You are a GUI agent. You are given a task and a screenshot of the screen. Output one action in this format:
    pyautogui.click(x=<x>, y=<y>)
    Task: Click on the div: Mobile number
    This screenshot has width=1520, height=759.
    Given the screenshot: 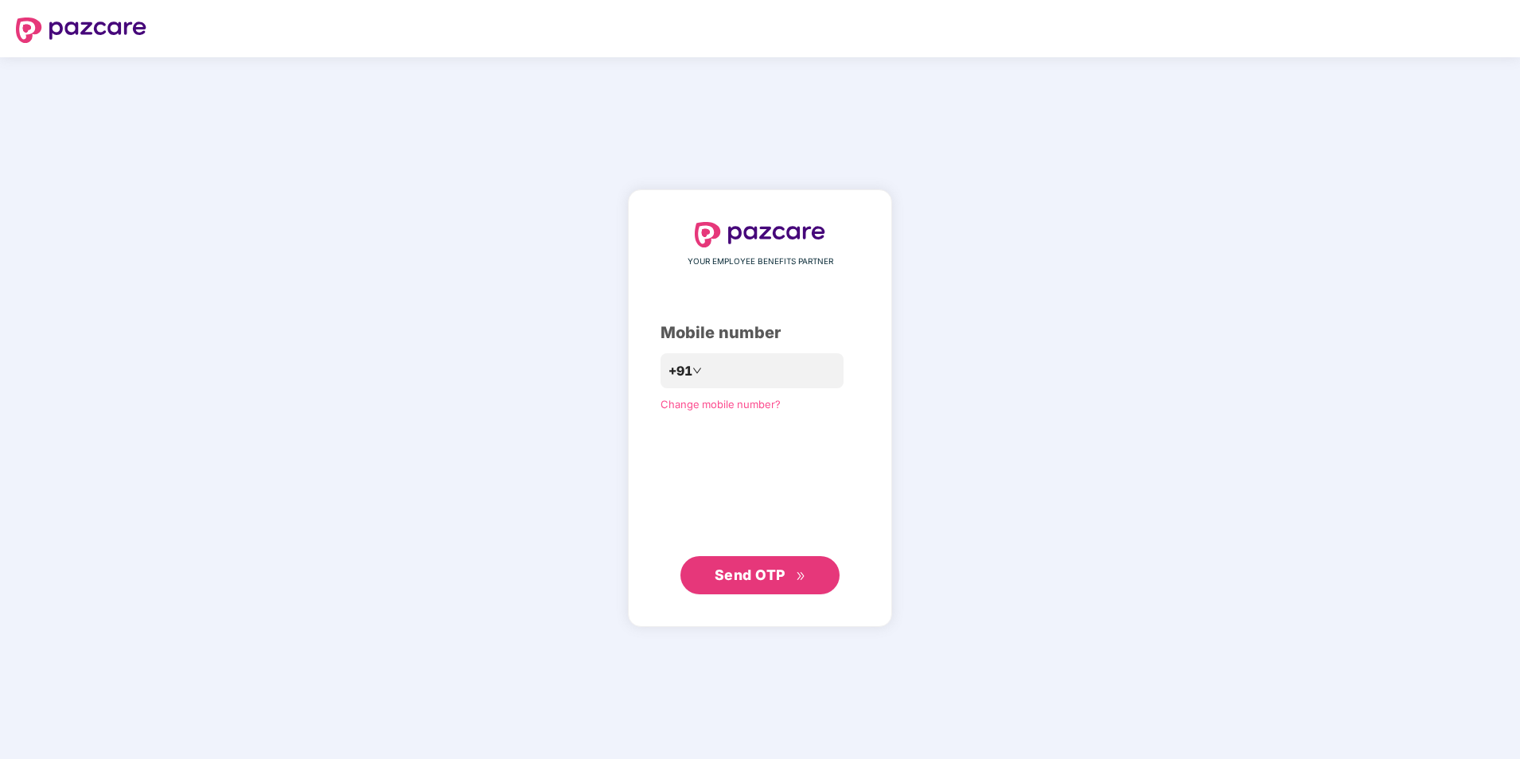 What is the action you would take?
    pyautogui.click(x=760, y=333)
    